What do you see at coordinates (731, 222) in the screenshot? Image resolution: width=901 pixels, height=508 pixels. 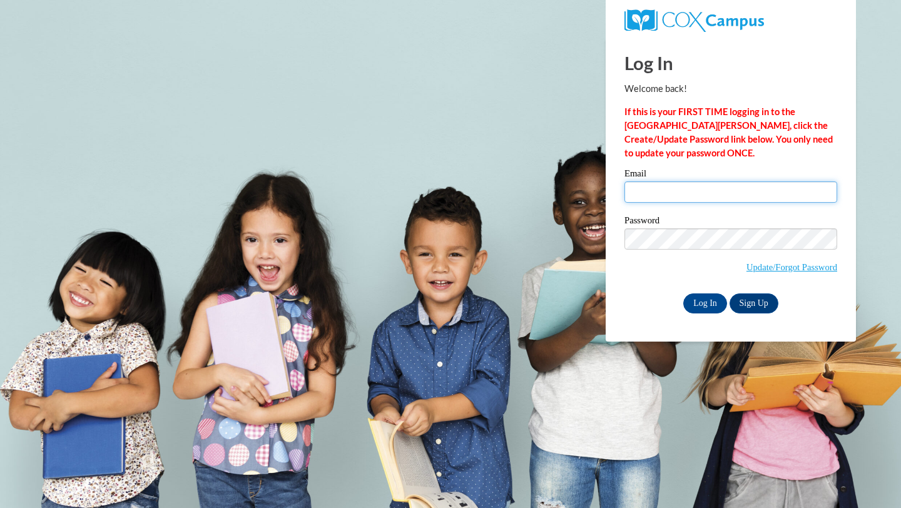 I see `label: Password` at bounding box center [731, 222].